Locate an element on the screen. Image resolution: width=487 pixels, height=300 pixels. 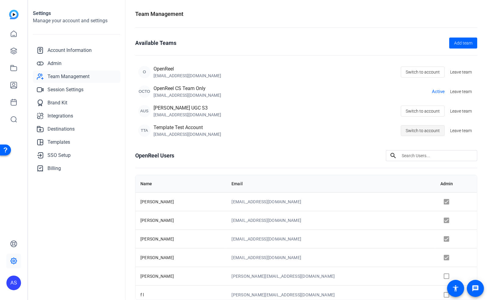
span: Add team is located at coordinates (463, 43).